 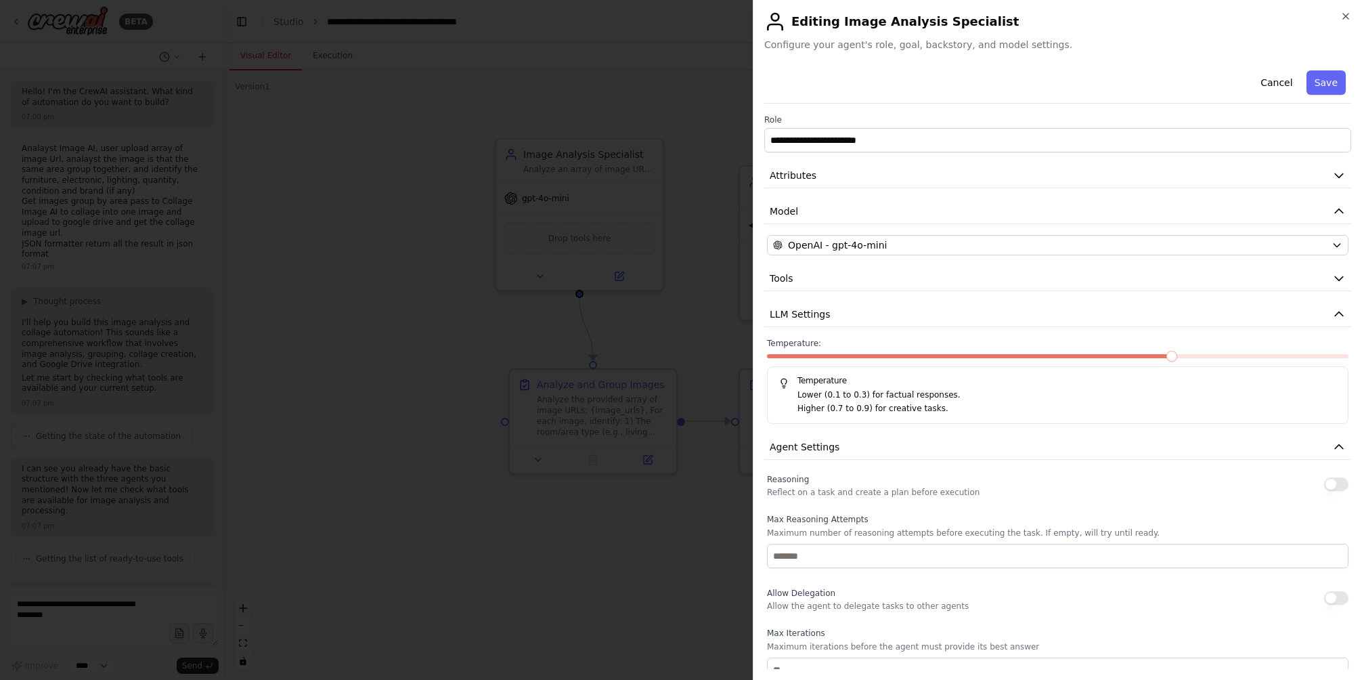 What do you see at coordinates (1057, 211) in the screenshot?
I see `button: Model` at bounding box center [1057, 211].